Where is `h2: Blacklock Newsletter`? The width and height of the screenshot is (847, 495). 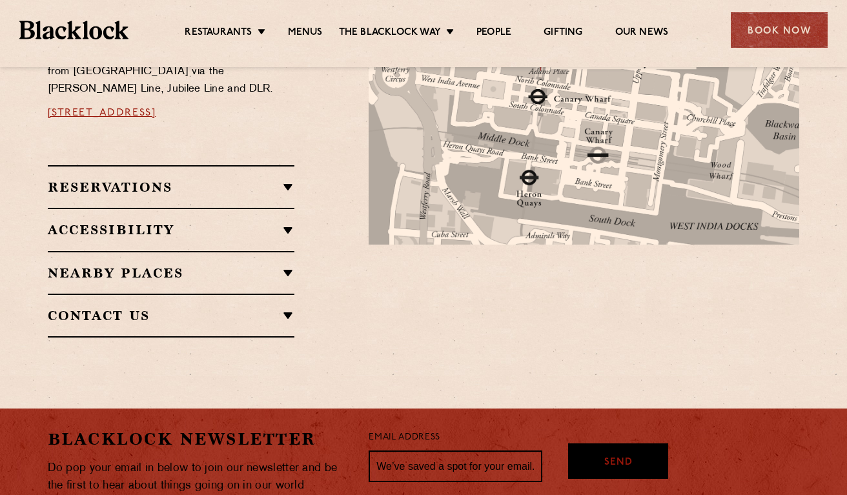 h2: Blacklock Newsletter is located at coordinates (199, 439).